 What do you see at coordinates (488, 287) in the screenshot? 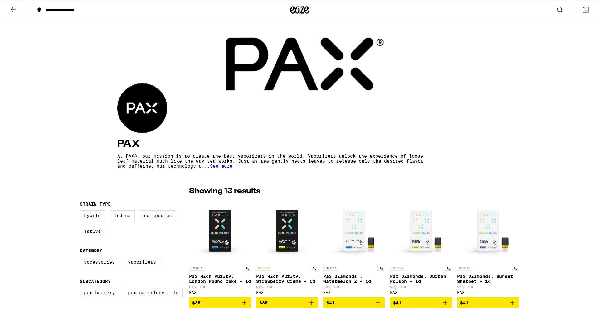
I see `p: 94% THC` at bounding box center [488, 287].